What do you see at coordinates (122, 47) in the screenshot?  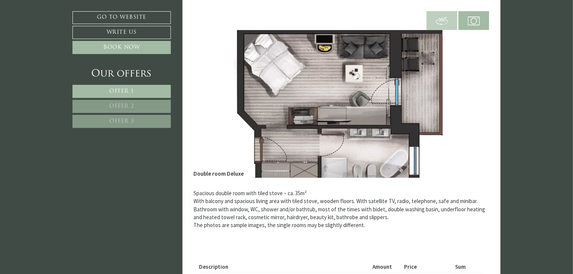 I see `a: Book now` at bounding box center [122, 47].